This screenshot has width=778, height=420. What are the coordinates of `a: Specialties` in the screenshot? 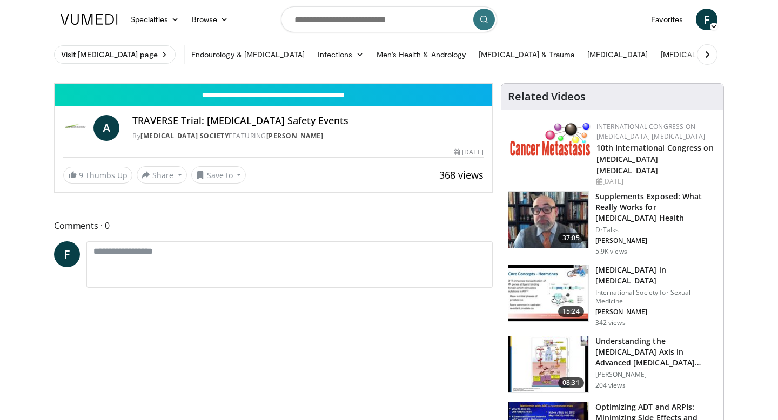 It's located at (154, 19).